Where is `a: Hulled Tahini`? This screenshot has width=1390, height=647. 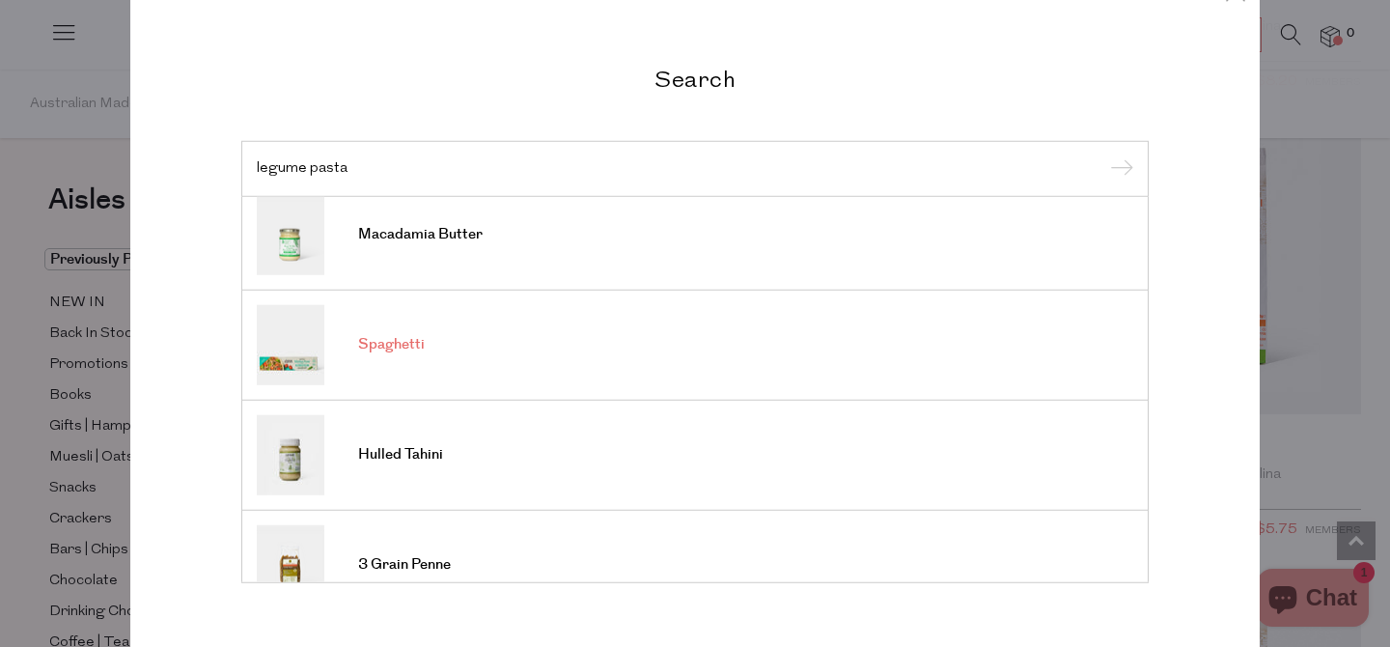 a: Hulled Tahini is located at coordinates (695, 454).